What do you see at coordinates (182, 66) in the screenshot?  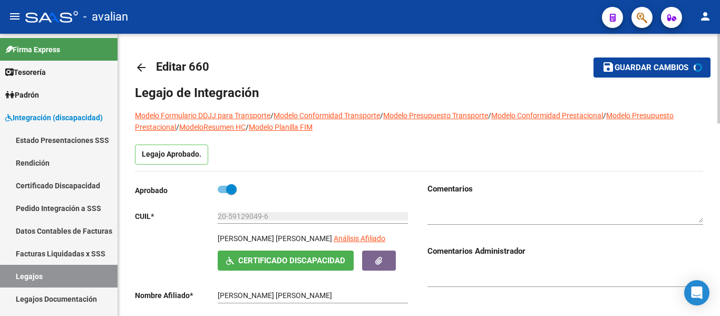 I see `span: Editar 660` at bounding box center [182, 66].